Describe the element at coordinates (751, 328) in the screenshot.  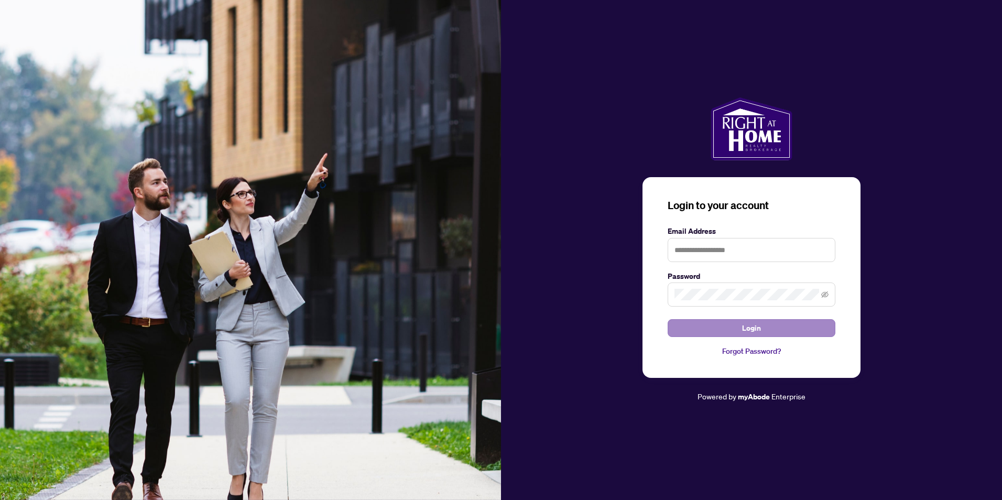
I see `span: Login` at that location.